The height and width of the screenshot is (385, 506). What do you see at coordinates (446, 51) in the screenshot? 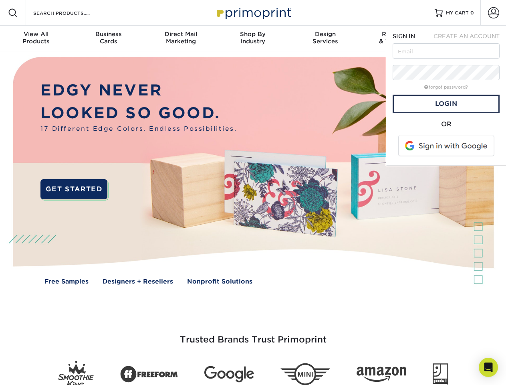
I see `input: Email` at bounding box center [446, 51].